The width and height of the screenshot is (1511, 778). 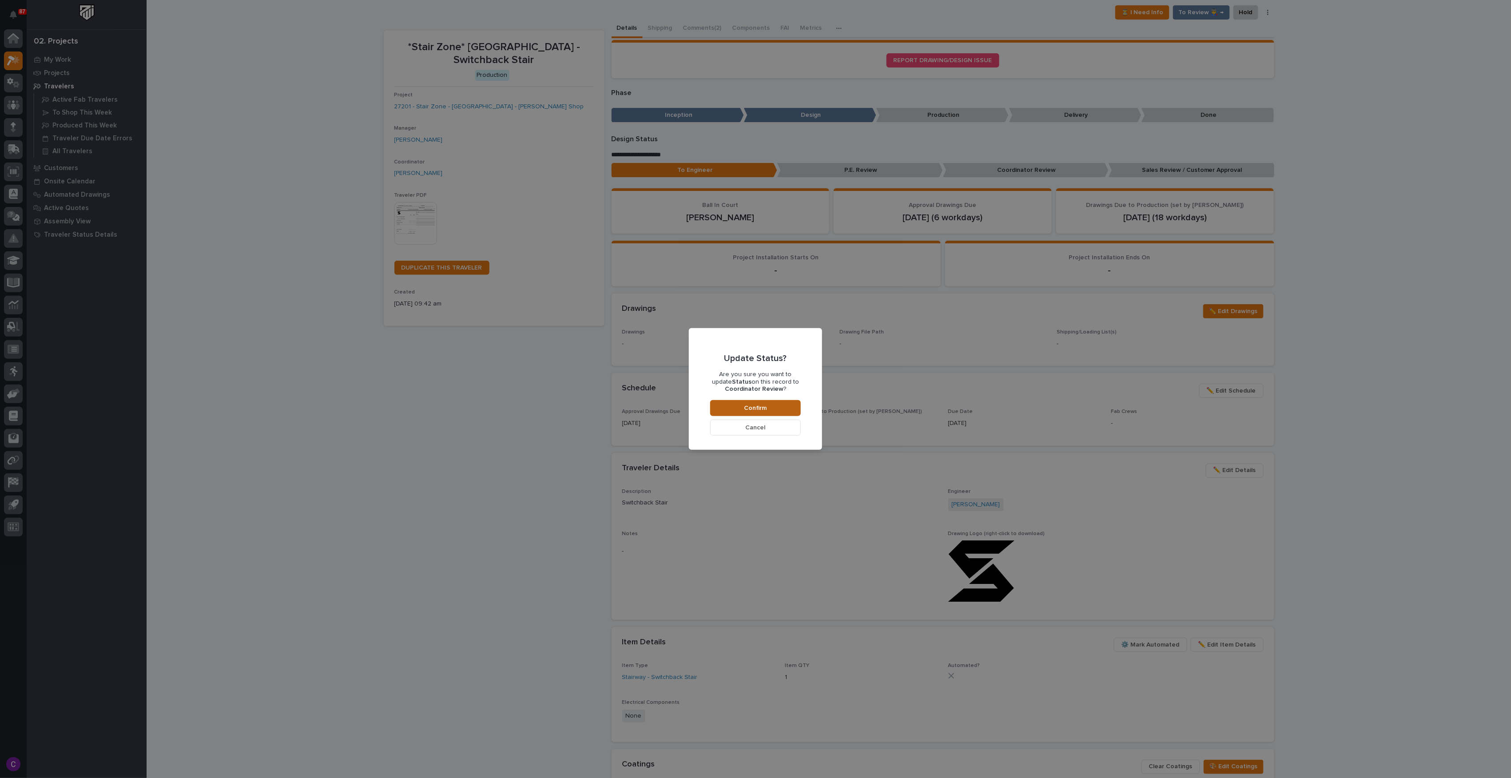 I want to click on button: Cancel, so click(x=756, y=428).